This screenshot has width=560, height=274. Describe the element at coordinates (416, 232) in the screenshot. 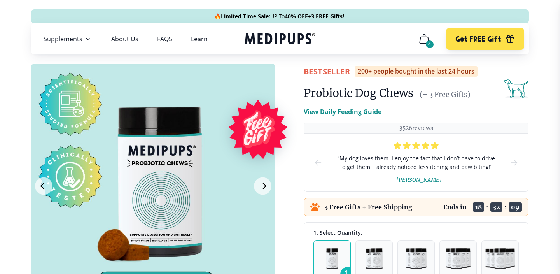

I see `div: 1. Select Quantity:` at that location.